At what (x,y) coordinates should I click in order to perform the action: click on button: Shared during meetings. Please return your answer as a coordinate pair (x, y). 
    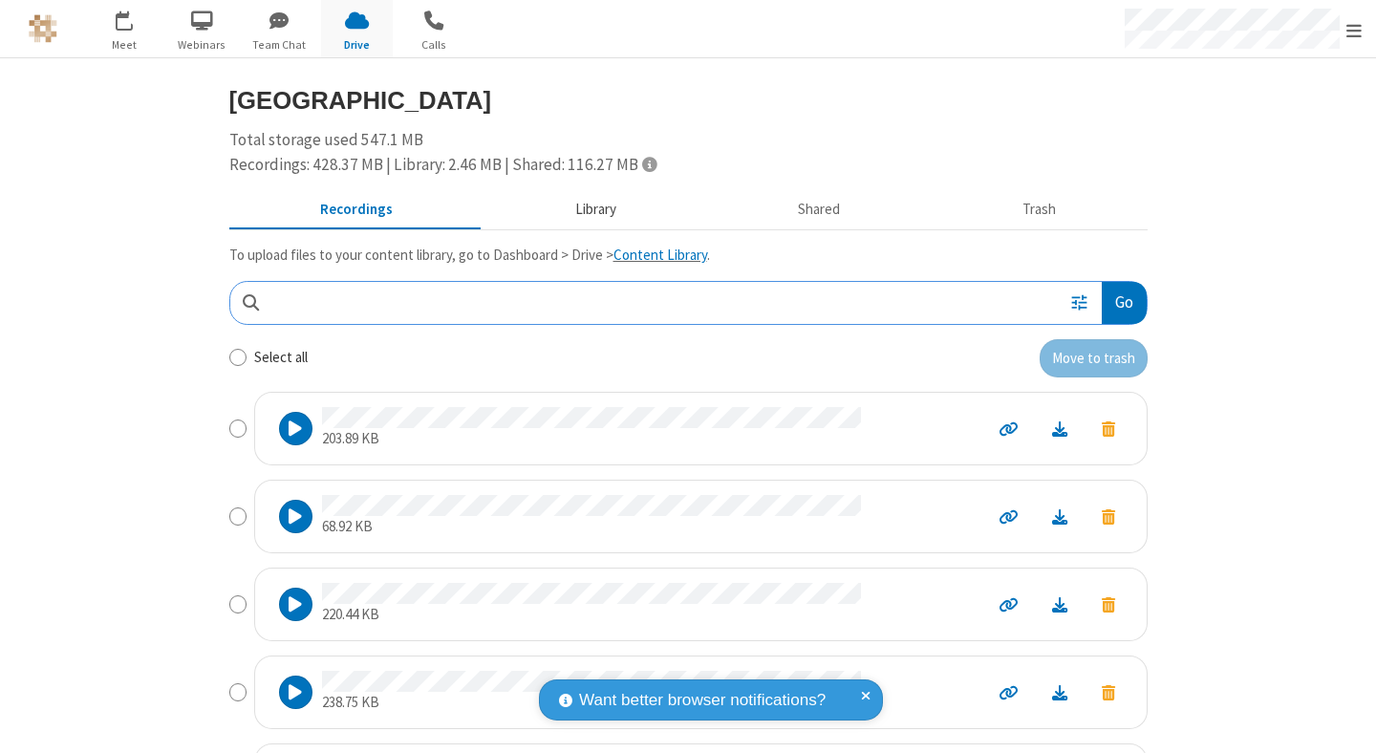
    Looking at the image, I should click on (819, 210).